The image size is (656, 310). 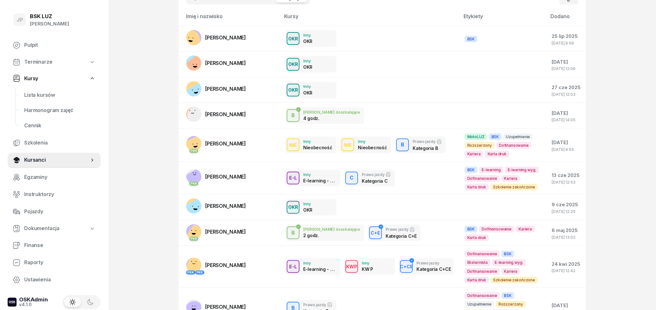 I want to click on a: Lista kursów, so click(x=60, y=95).